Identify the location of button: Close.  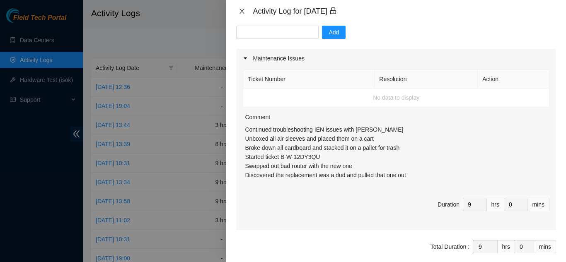
(242, 11).